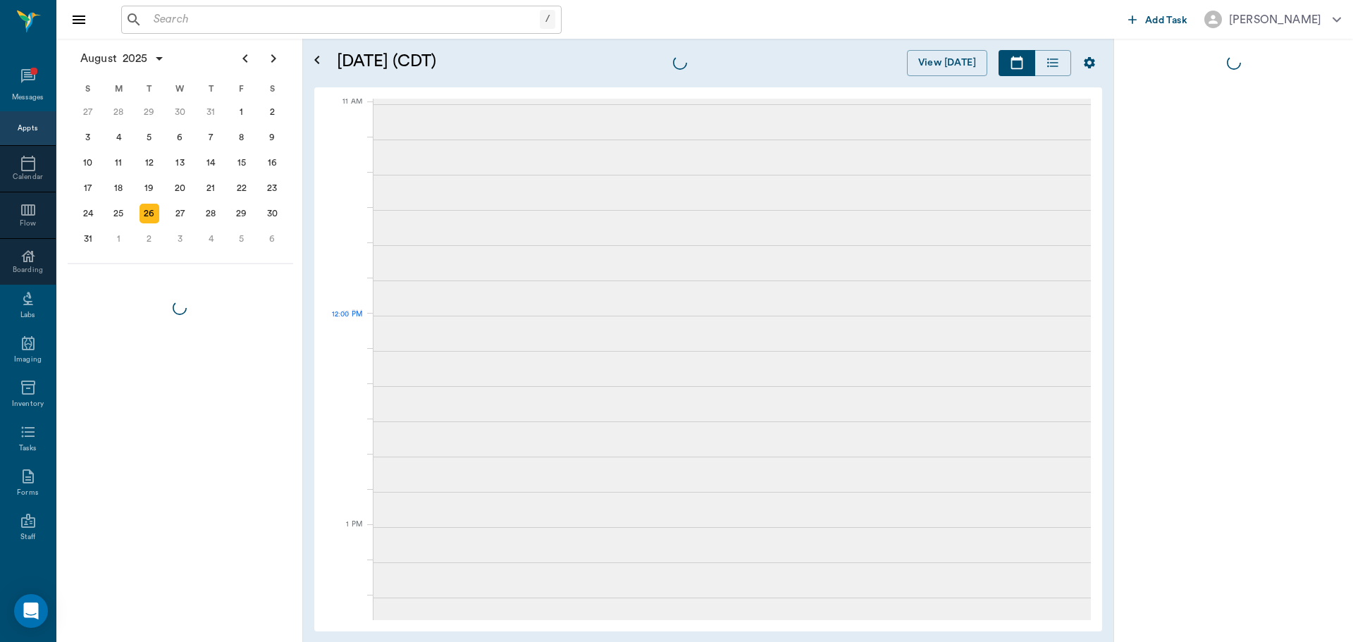 This screenshot has width=1353, height=642. Describe the element at coordinates (28, 97) in the screenshot. I see `div: Messages` at that location.